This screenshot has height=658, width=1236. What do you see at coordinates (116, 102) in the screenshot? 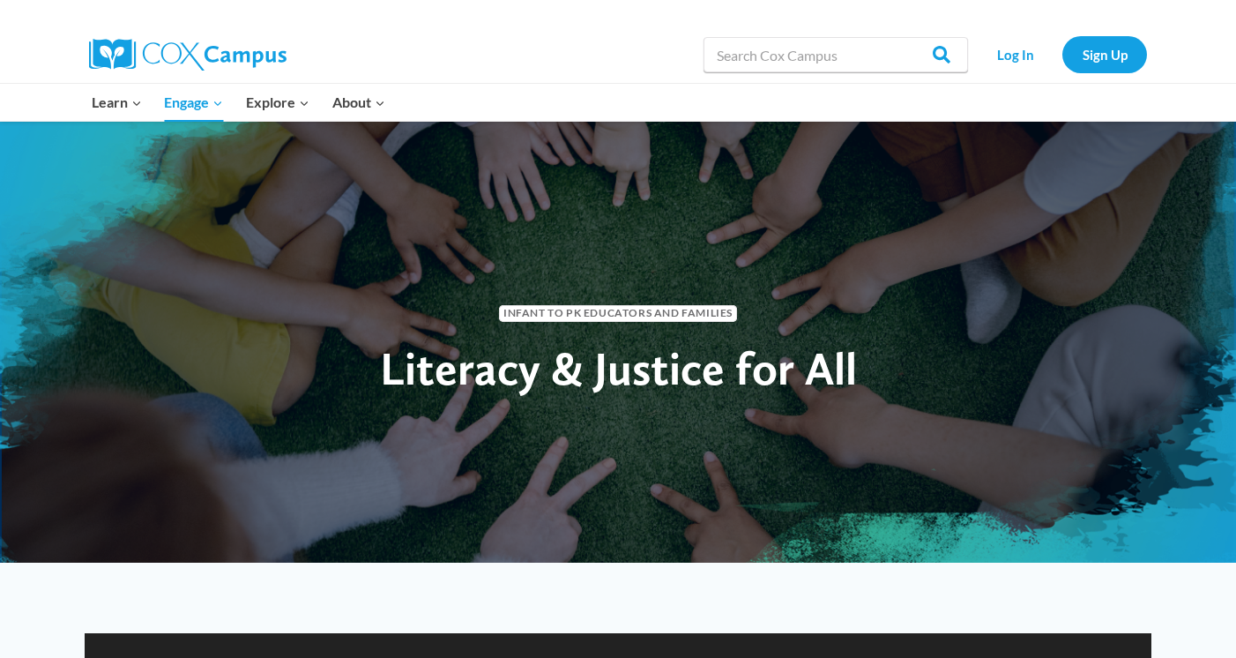
I see `span: Learn` at bounding box center [116, 102].